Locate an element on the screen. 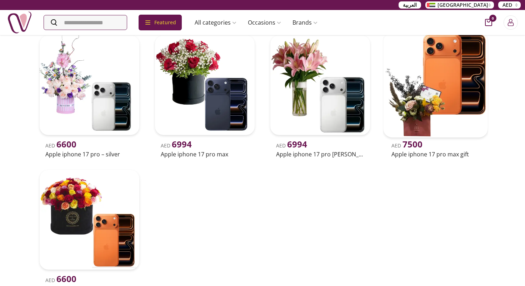  h2: Apple iphone 17 pro max is located at coordinates (205, 154).